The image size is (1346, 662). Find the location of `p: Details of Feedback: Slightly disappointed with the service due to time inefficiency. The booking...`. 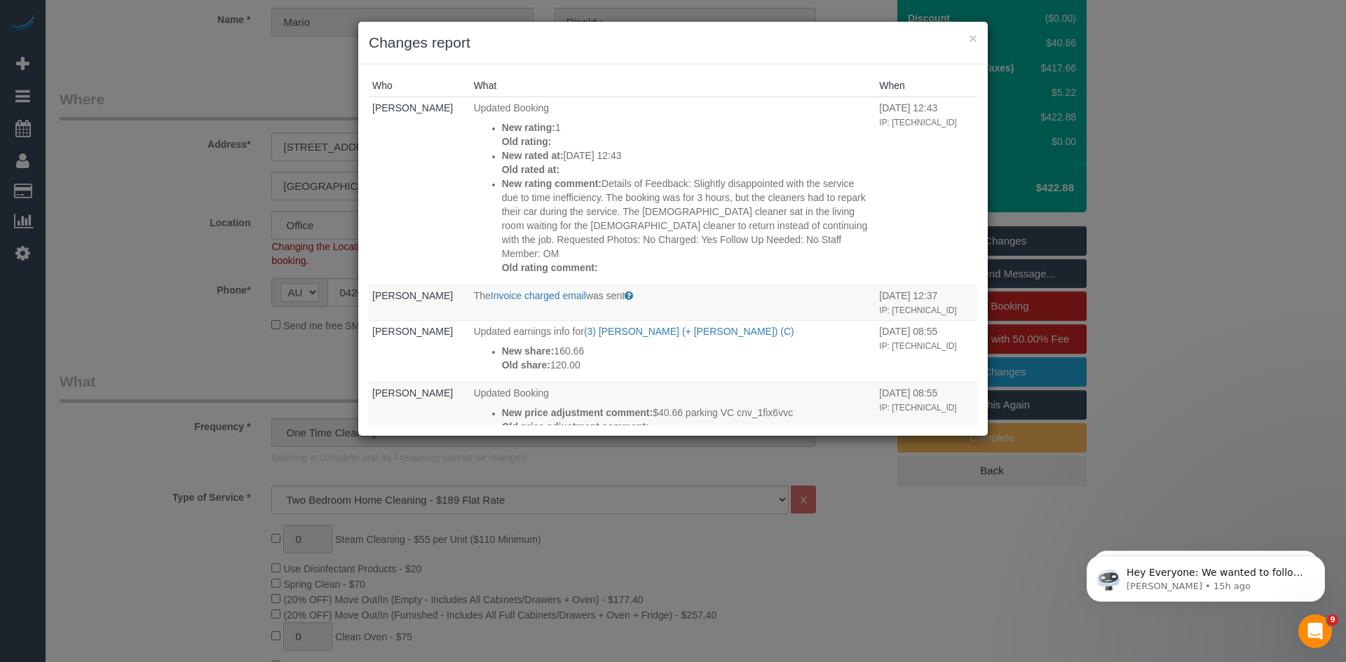

p: Details of Feedback: Slightly disappointed with the service due to time inefficiency. The booking... is located at coordinates (687, 219).